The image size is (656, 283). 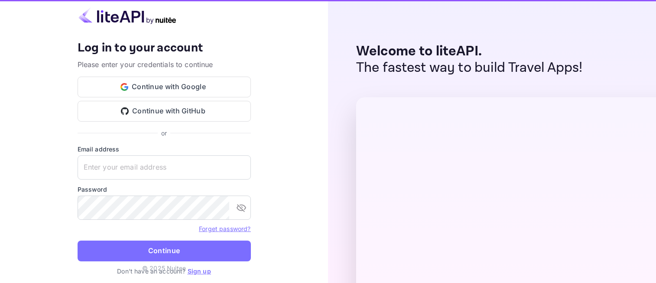 What do you see at coordinates (127, 16) in the screenshot?
I see `img: liteapi` at bounding box center [127, 16].